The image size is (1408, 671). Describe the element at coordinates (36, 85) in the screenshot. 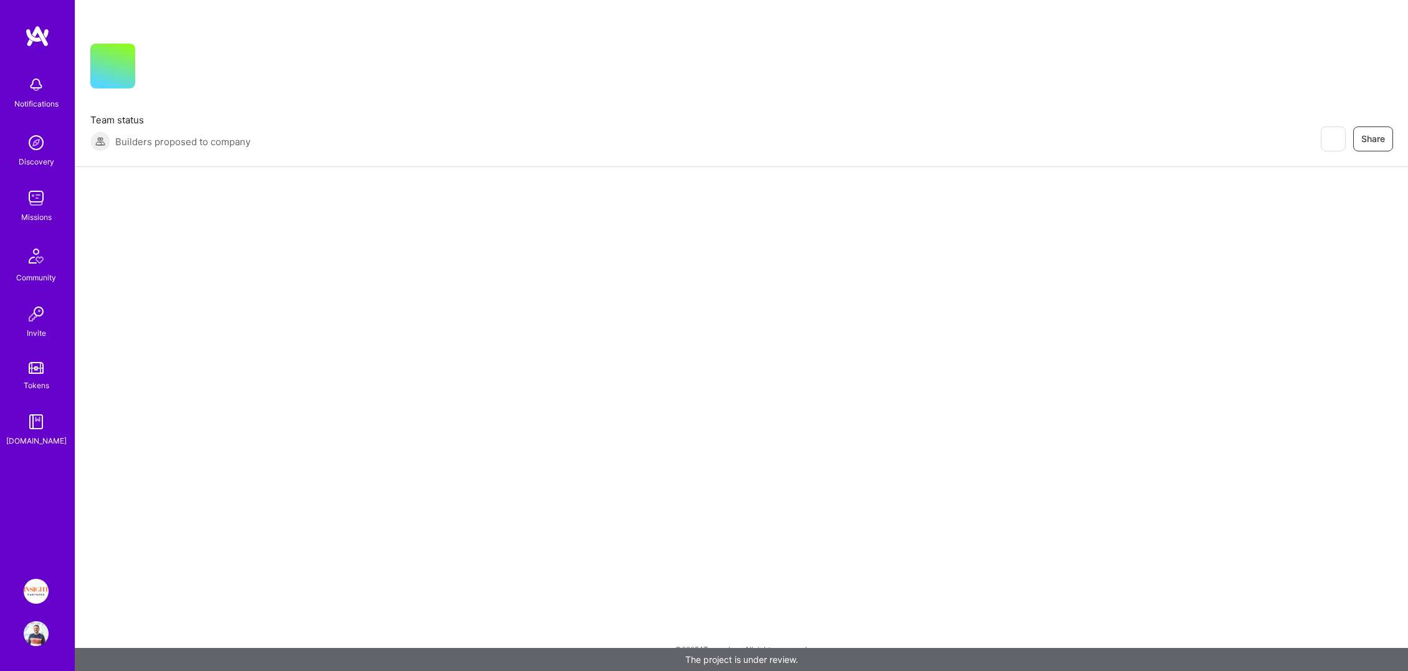

I see `img: bell` at that location.